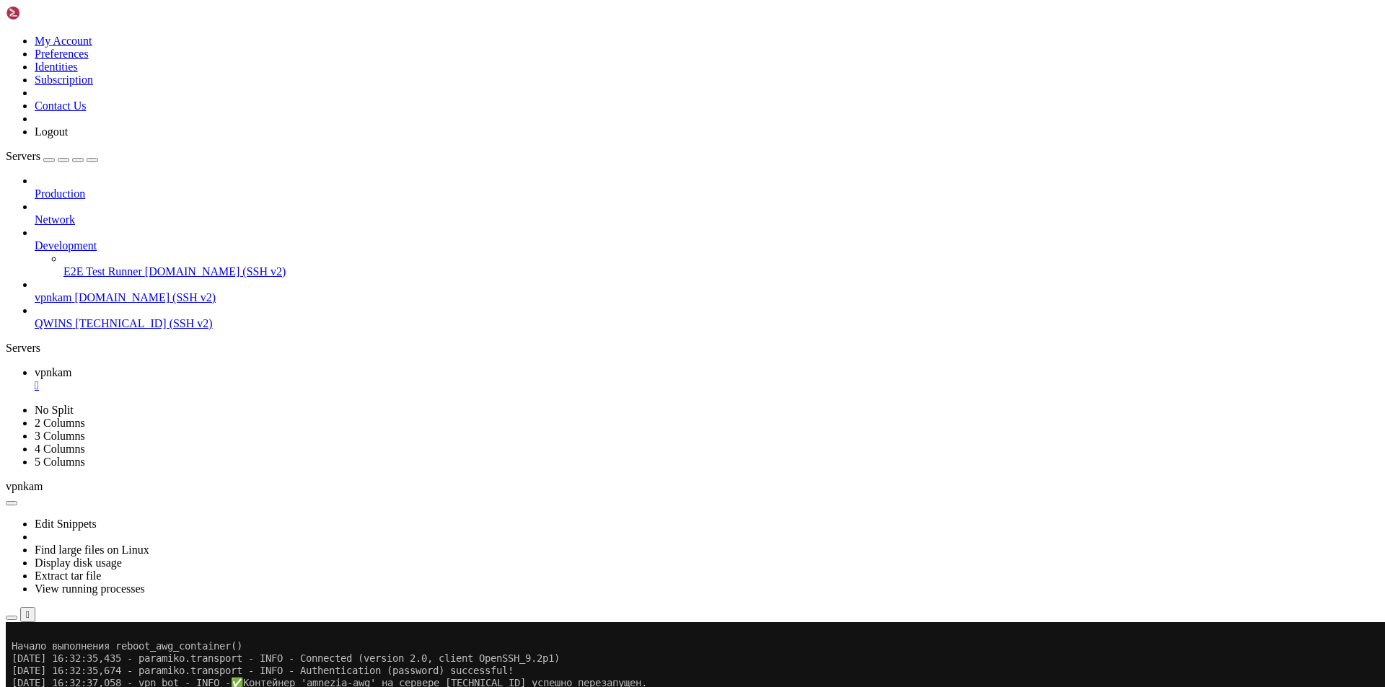 The height and width of the screenshot is (687, 1385). Describe the element at coordinates (56, 66) in the screenshot. I see `a: Identities` at that location.